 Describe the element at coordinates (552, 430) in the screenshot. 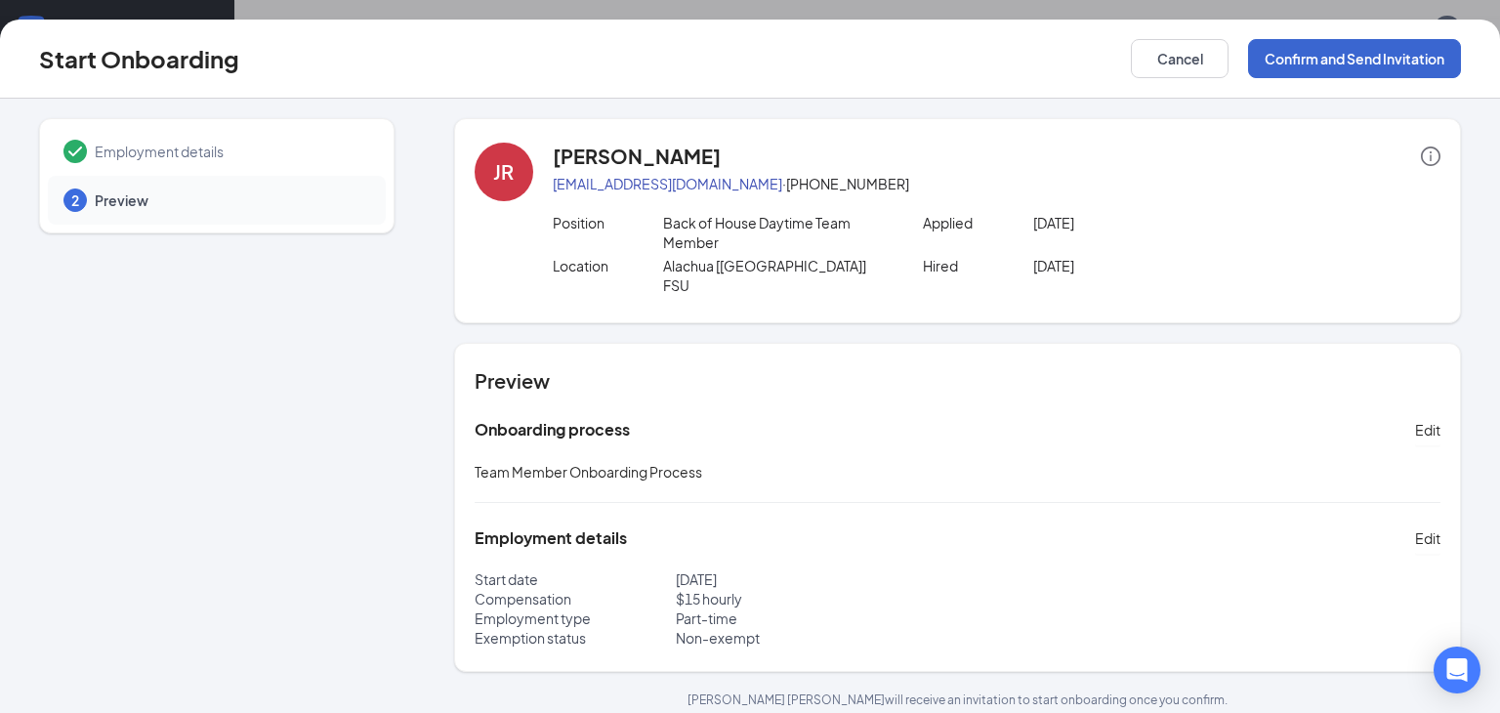

I see `h5: Onboarding process` at that location.